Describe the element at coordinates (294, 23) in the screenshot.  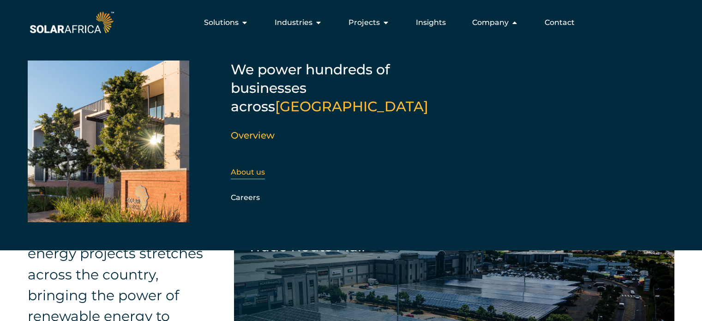
I see `span: Industries` at that location.